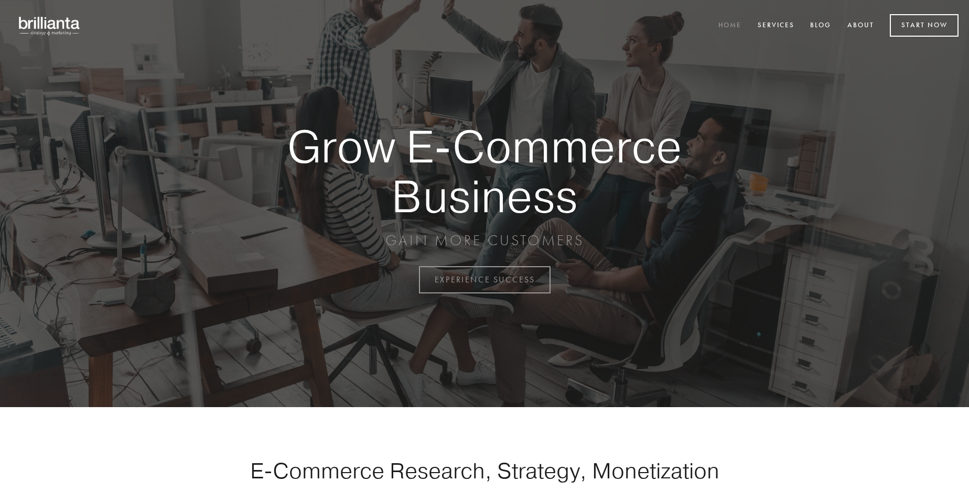  Describe the element at coordinates (50, 26) in the screenshot. I see `img: brillianta - research, strategy, marketing` at that location.